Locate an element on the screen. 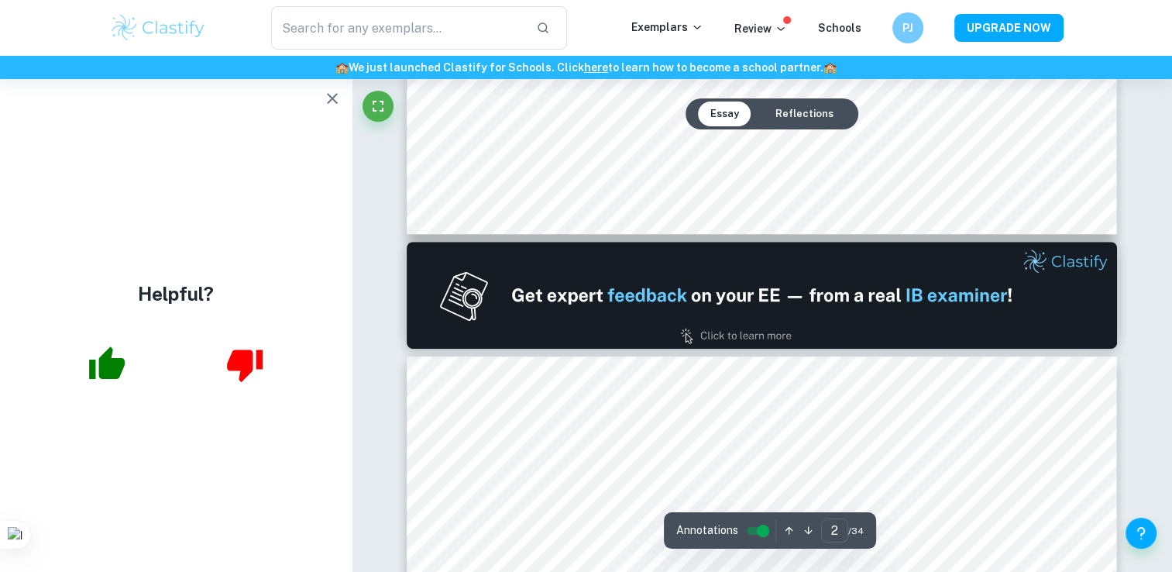 Image resolution: width=1172 pixels, height=572 pixels. a: Schools is located at coordinates (840, 28).